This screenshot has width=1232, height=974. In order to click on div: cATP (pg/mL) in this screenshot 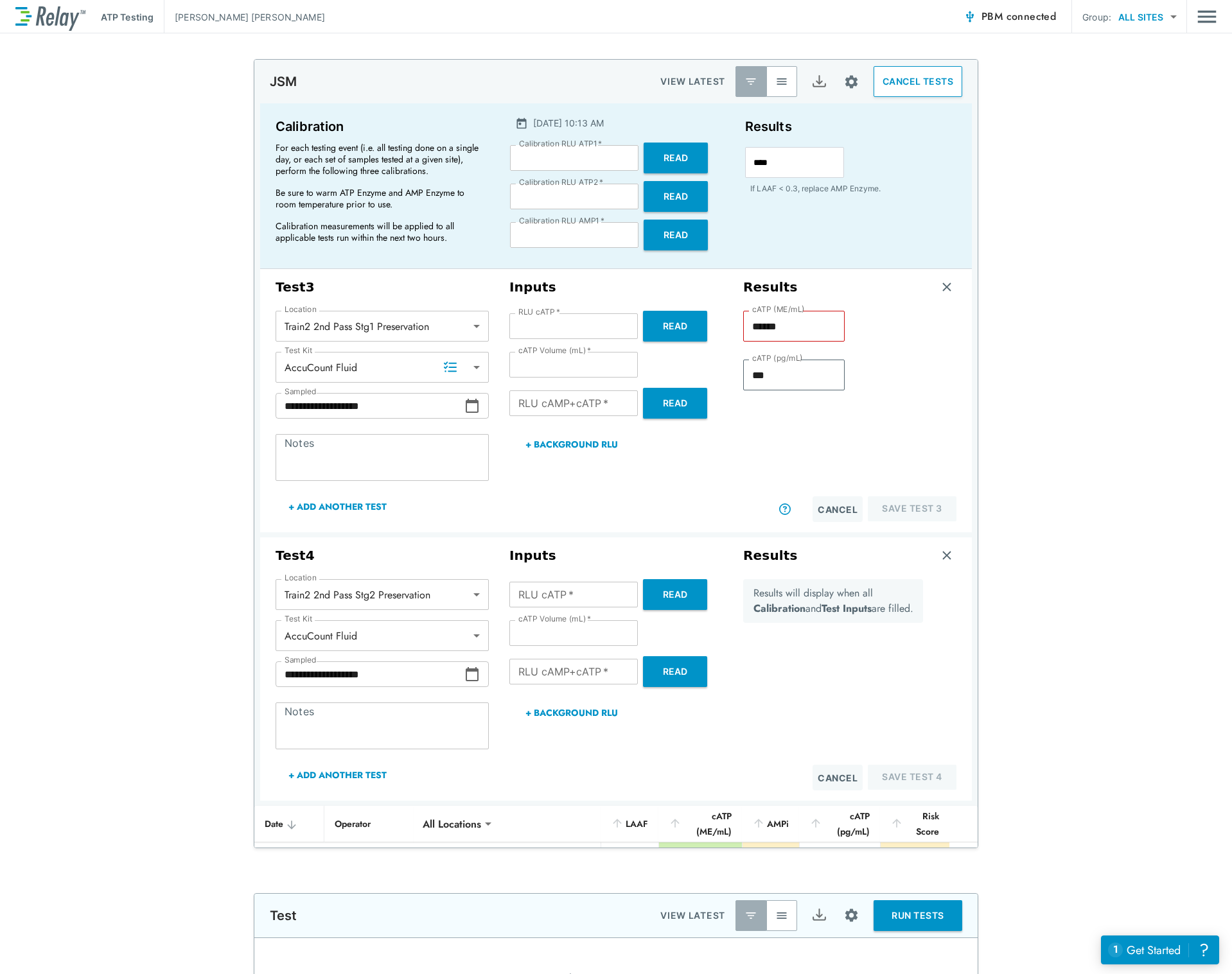, I will do `click(840, 824)`.